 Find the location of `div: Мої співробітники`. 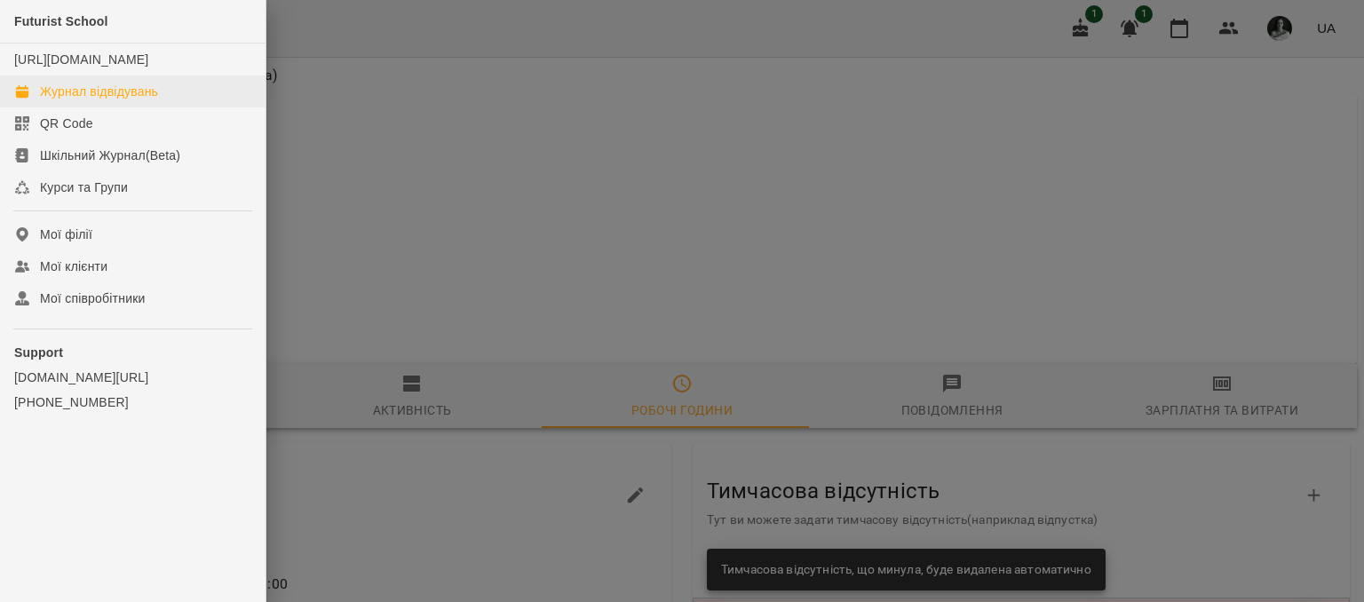

div: Мої співробітники is located at coordinates (92, 298).